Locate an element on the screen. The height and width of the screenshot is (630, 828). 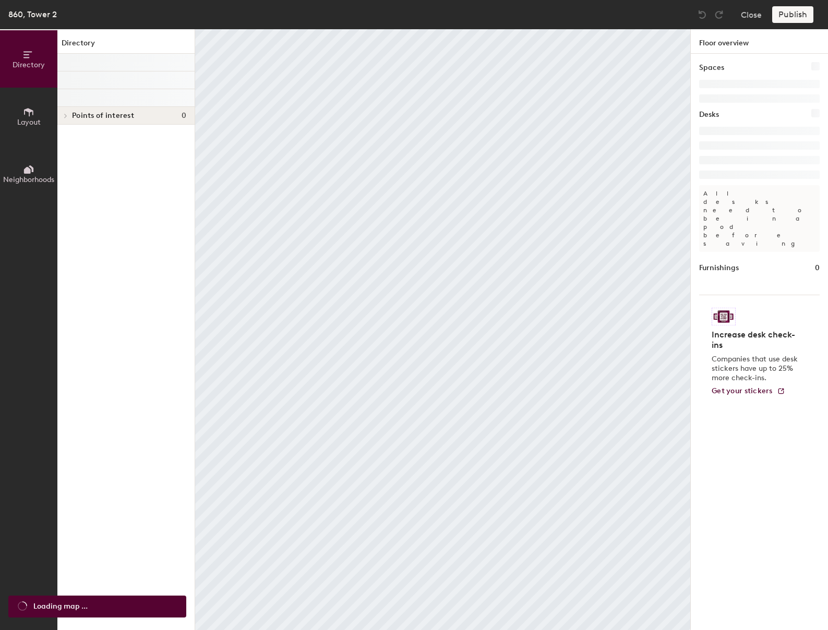
h1: Furnishings is located at coordinates (719, 268).